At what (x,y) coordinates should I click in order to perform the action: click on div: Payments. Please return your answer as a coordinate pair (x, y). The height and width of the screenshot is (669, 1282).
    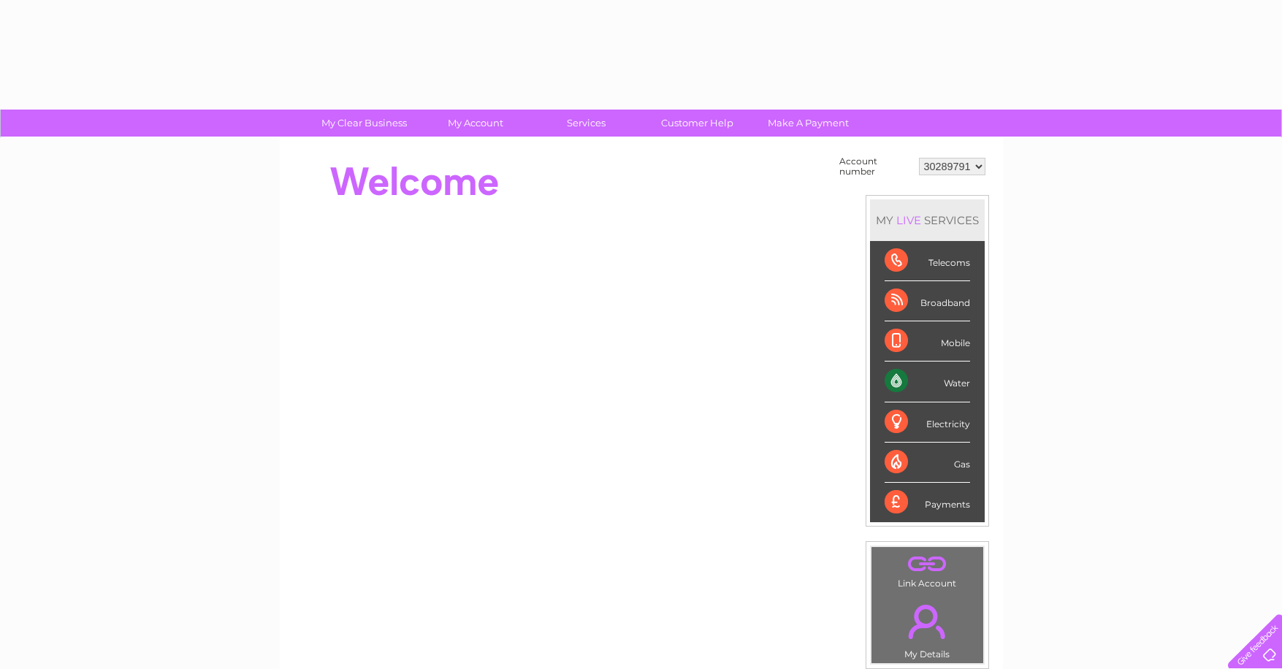
    Looking at the image, I should click on (927, 503).